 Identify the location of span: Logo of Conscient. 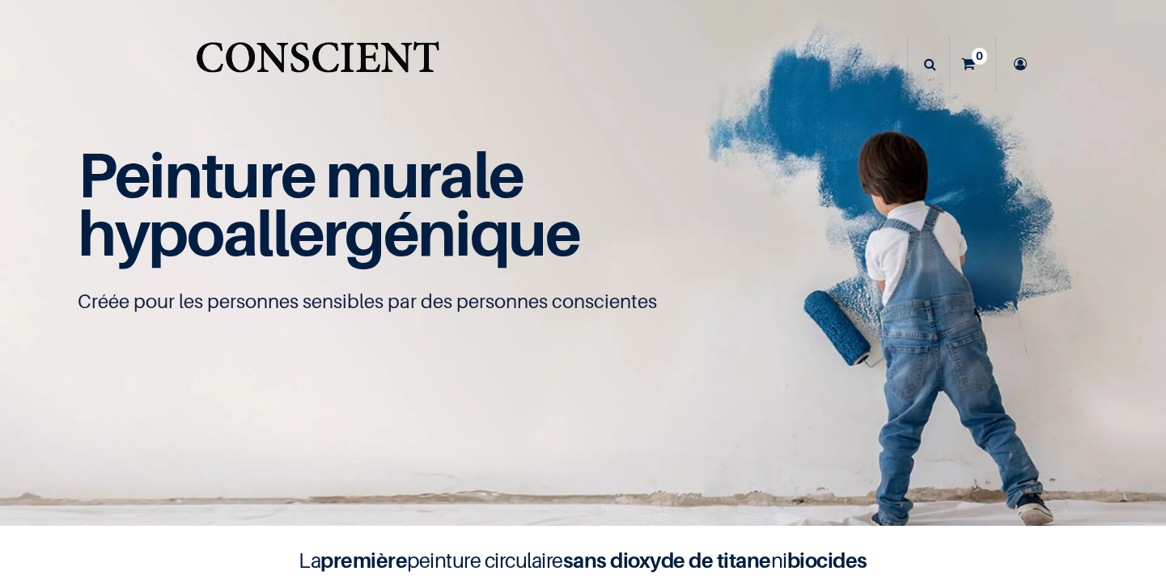
(317, 64).